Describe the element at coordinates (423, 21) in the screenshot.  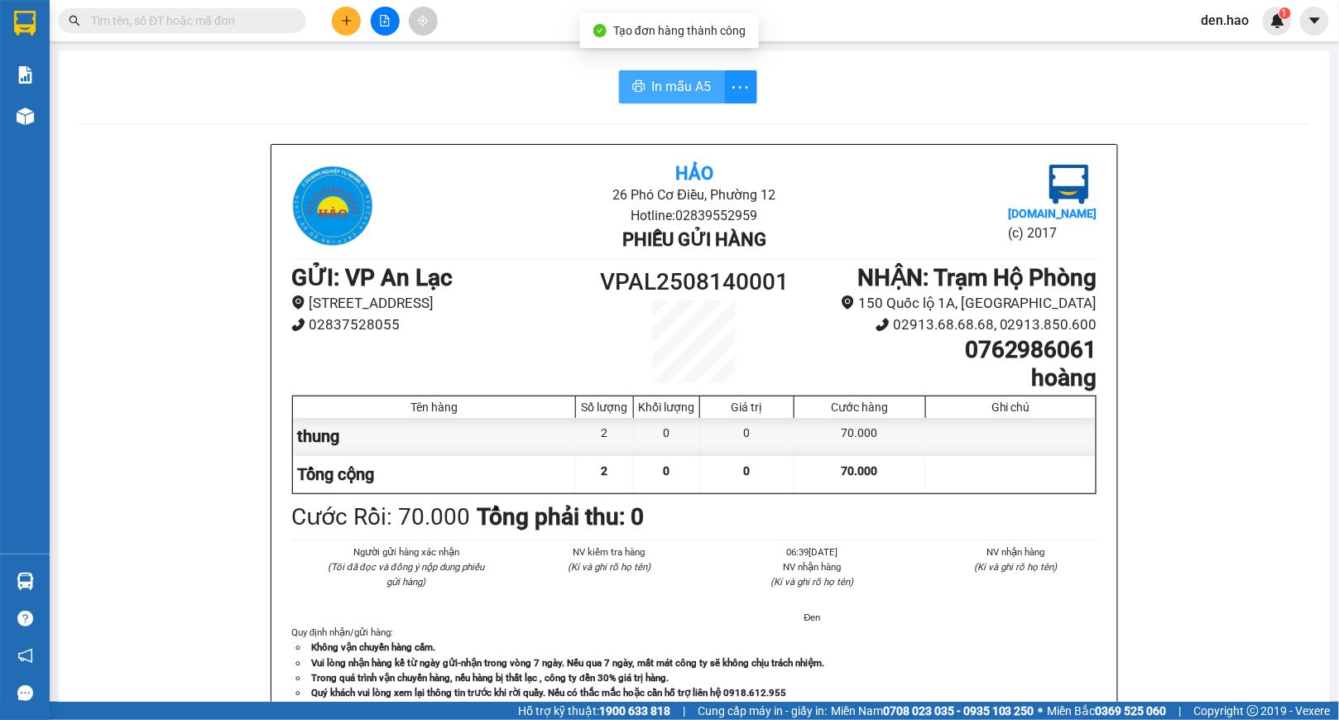
I see `span: aim` at that location.